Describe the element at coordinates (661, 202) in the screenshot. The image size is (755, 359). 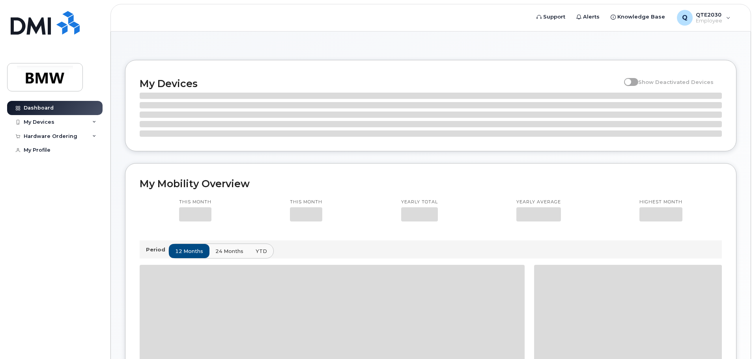
I see `p: Highest month` at that location.